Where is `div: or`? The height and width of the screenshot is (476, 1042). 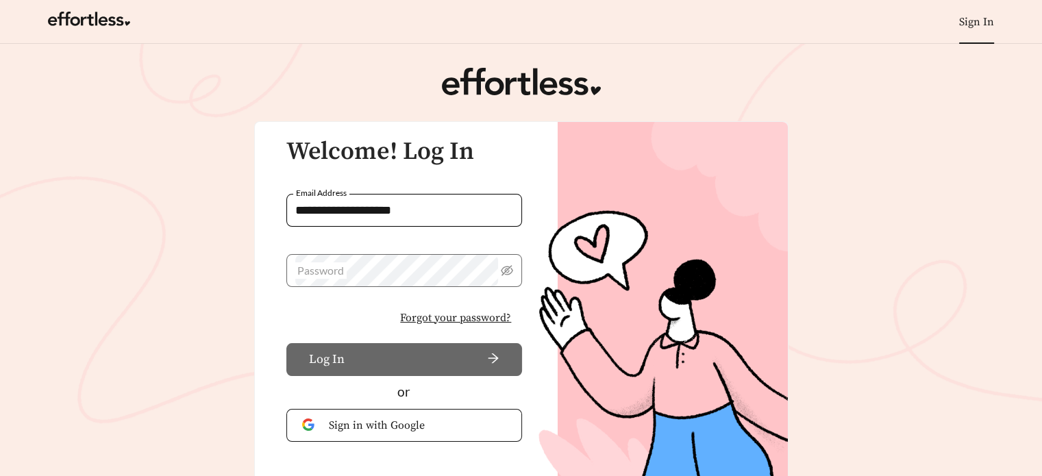 div: or is located at coordinates (404, 392).